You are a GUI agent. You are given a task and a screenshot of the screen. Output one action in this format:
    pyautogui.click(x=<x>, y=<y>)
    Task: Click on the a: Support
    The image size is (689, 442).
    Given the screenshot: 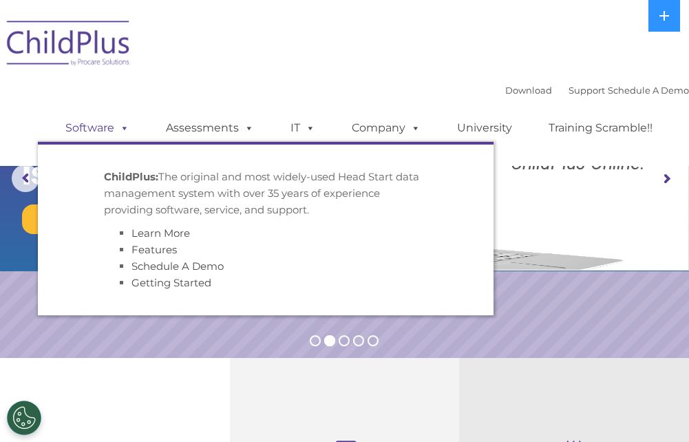 What is the action you would take?
    pyautogui.click(x=587, y=90)
    